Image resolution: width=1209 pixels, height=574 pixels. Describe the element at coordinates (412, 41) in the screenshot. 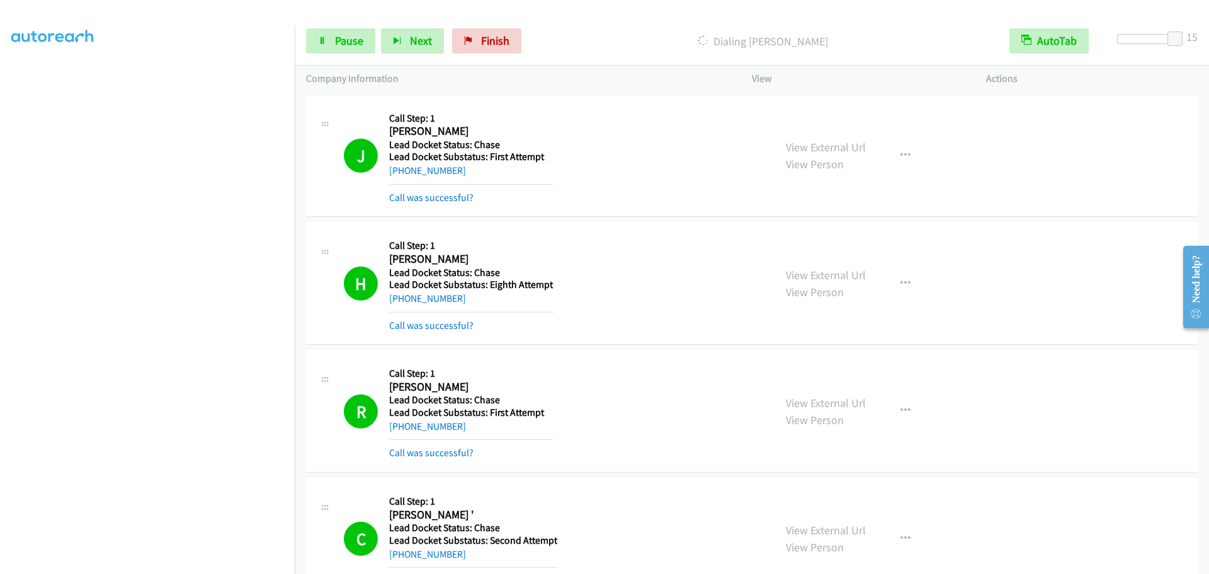

I see `button: Next` at that location.